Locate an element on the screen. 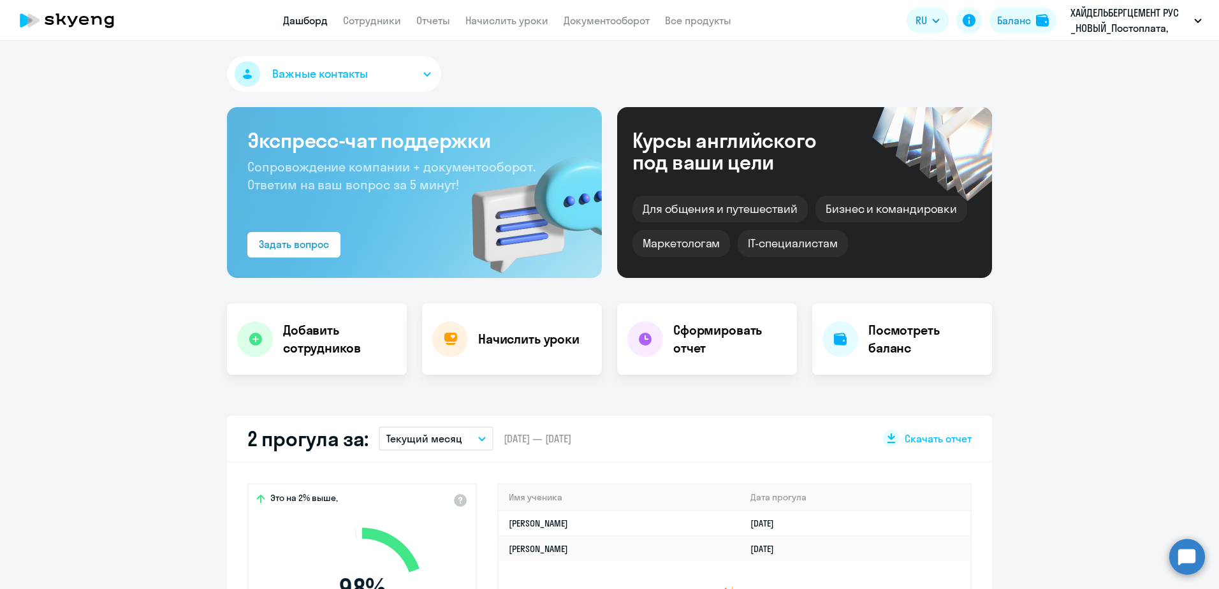 The width and height of the screenshot is (1219, 589). h4: Добавить сотрудников is located at coordinates (340, 339).